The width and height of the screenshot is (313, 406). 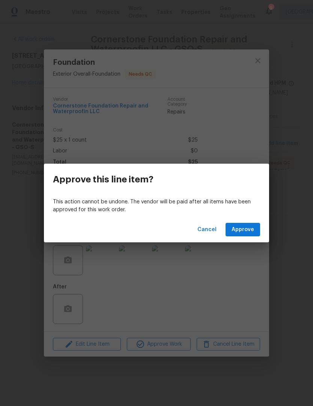 I want to click on button: Approve, so click(x=243, y=230).